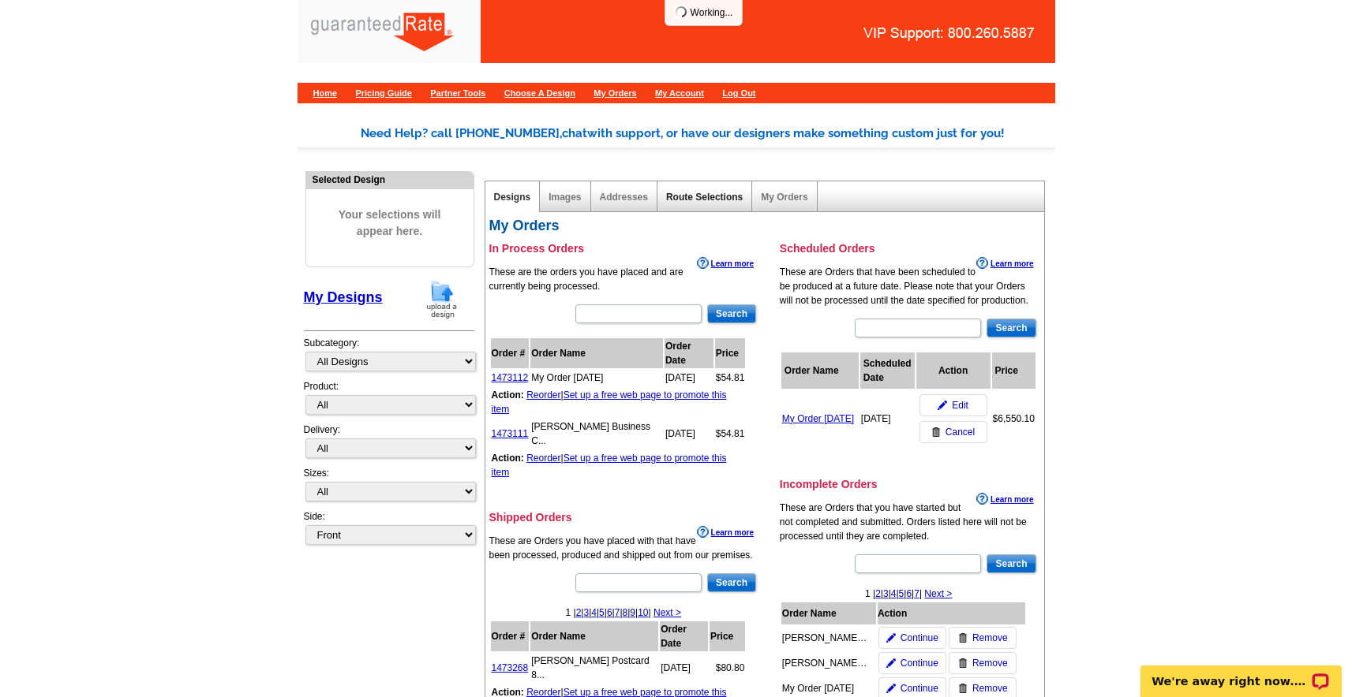 This screenshot has height=697, width=1352. I want to click on p: These are Orders that have been scheduled to be produced at a future date. Please note that your ..., so click(908, 286).